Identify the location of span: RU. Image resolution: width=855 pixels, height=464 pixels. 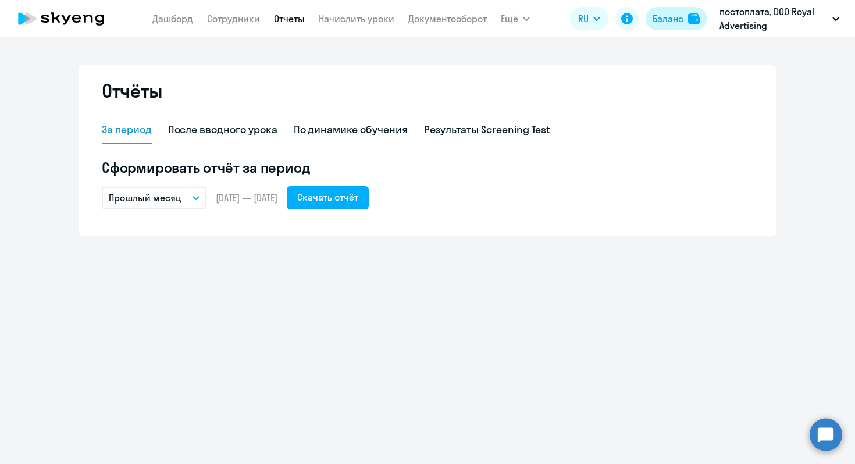
(583, 19).